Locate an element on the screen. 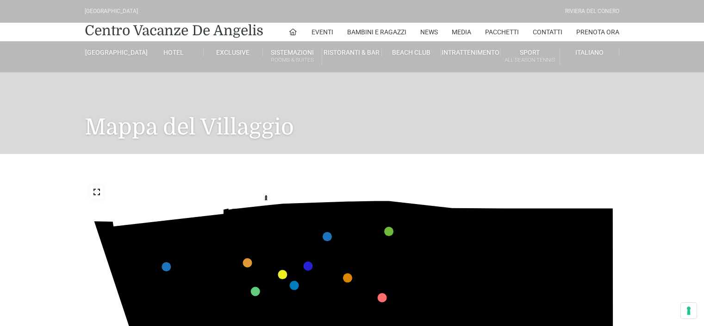 This screenshot has width=704, height=326. a: Hotel marker is located at coordinates (248, 263).